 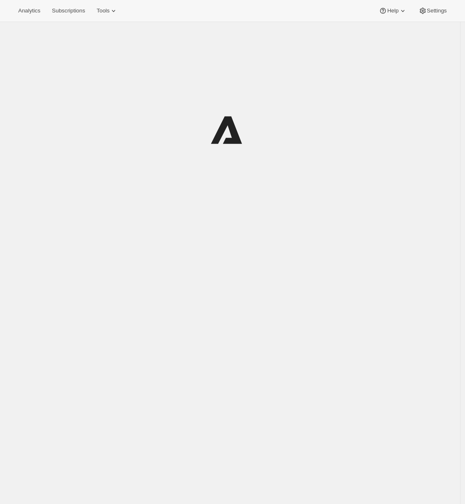 I want to click on button: Help, so click(x=393, y=11).